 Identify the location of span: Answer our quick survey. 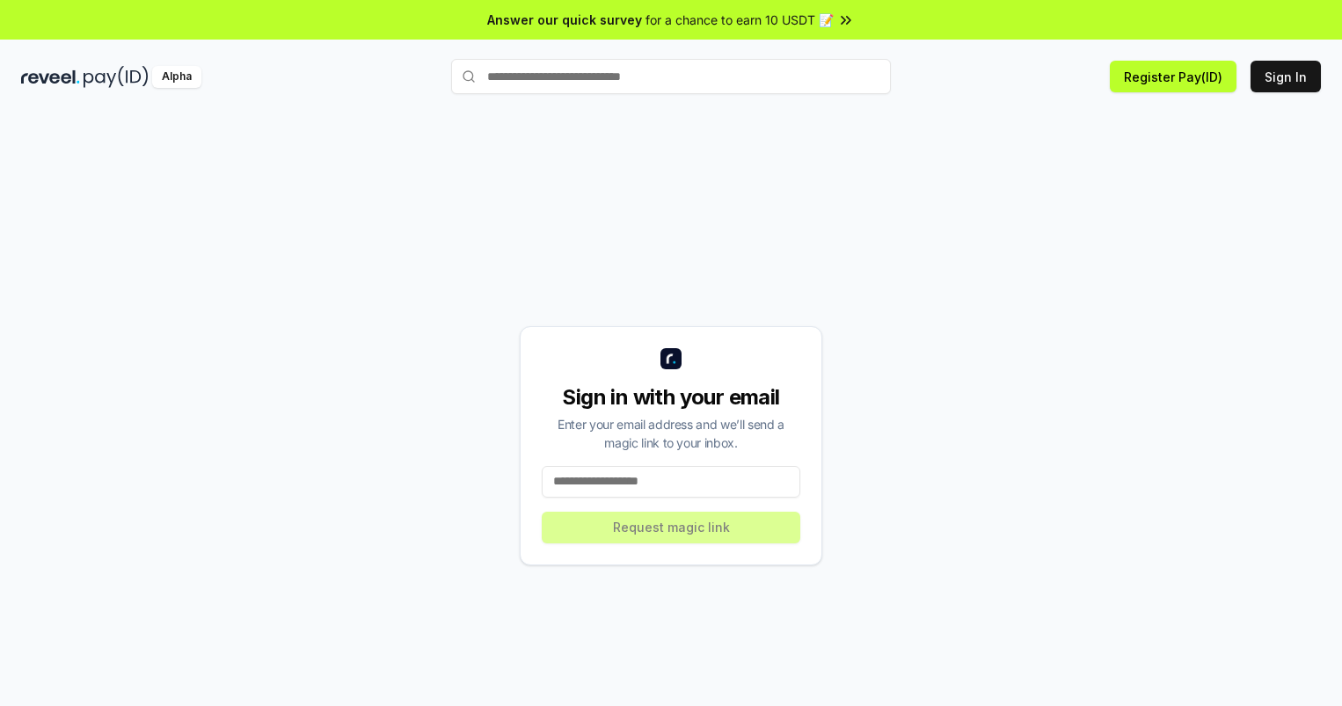
(565, 19).